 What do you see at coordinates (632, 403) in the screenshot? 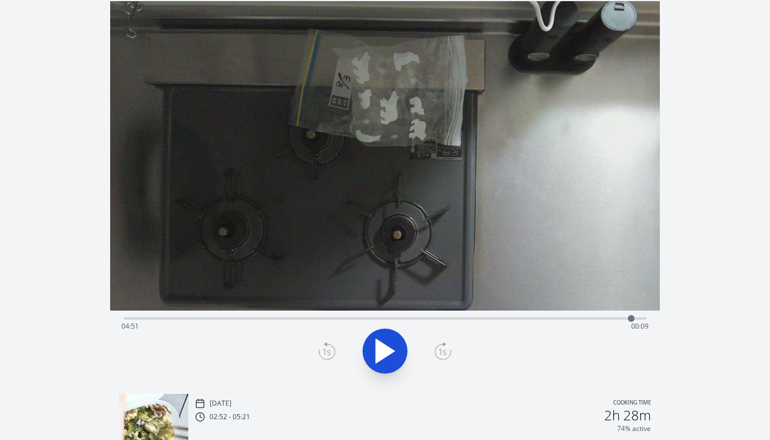
I see `p: Cooking time` at bounding box center [632, 403].